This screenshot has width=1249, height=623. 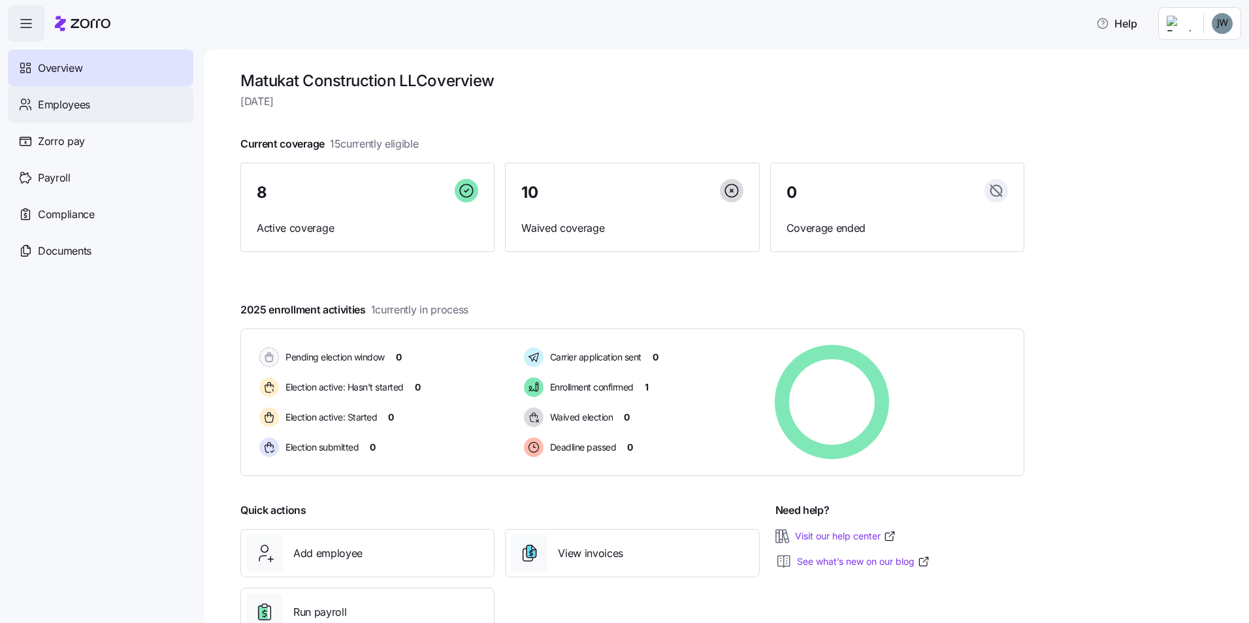 What do you see at coordinates (101, 104) in the screenshot?
I see `a: Employees` at bounding box center [101, 104].